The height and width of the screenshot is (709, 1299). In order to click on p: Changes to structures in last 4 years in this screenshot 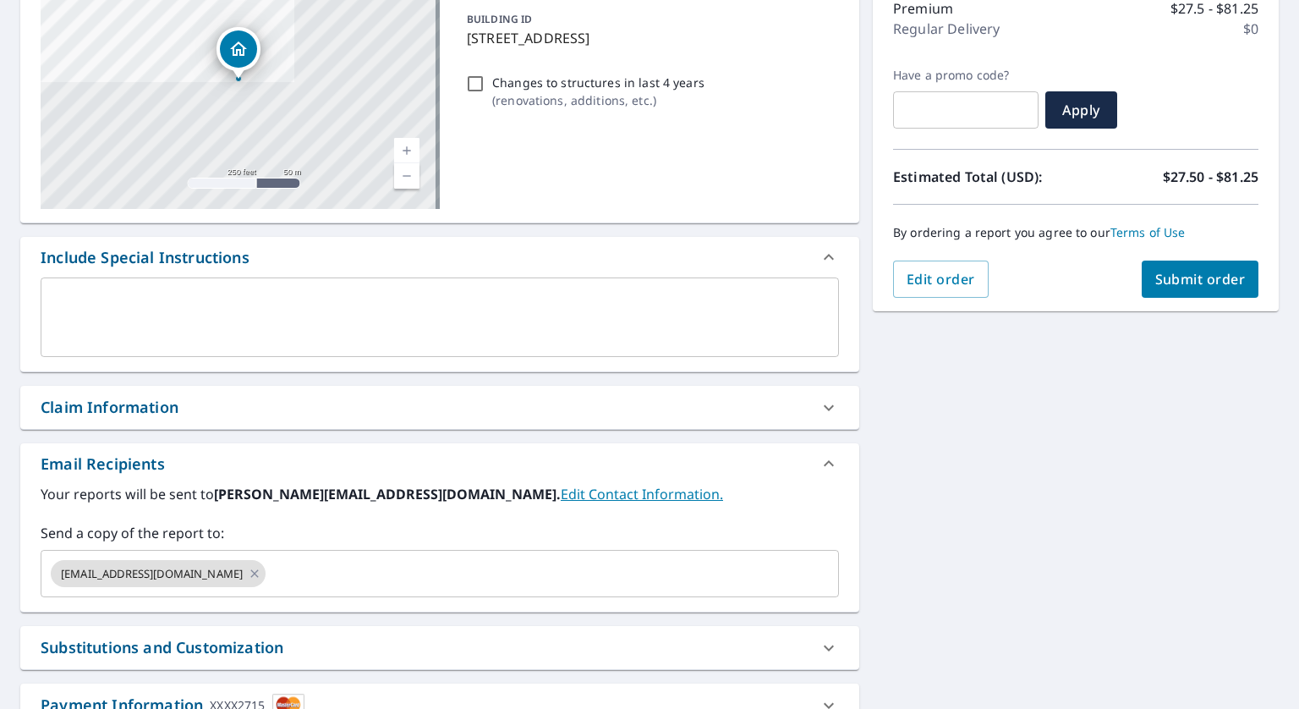, I will do `click(598, 82)`.